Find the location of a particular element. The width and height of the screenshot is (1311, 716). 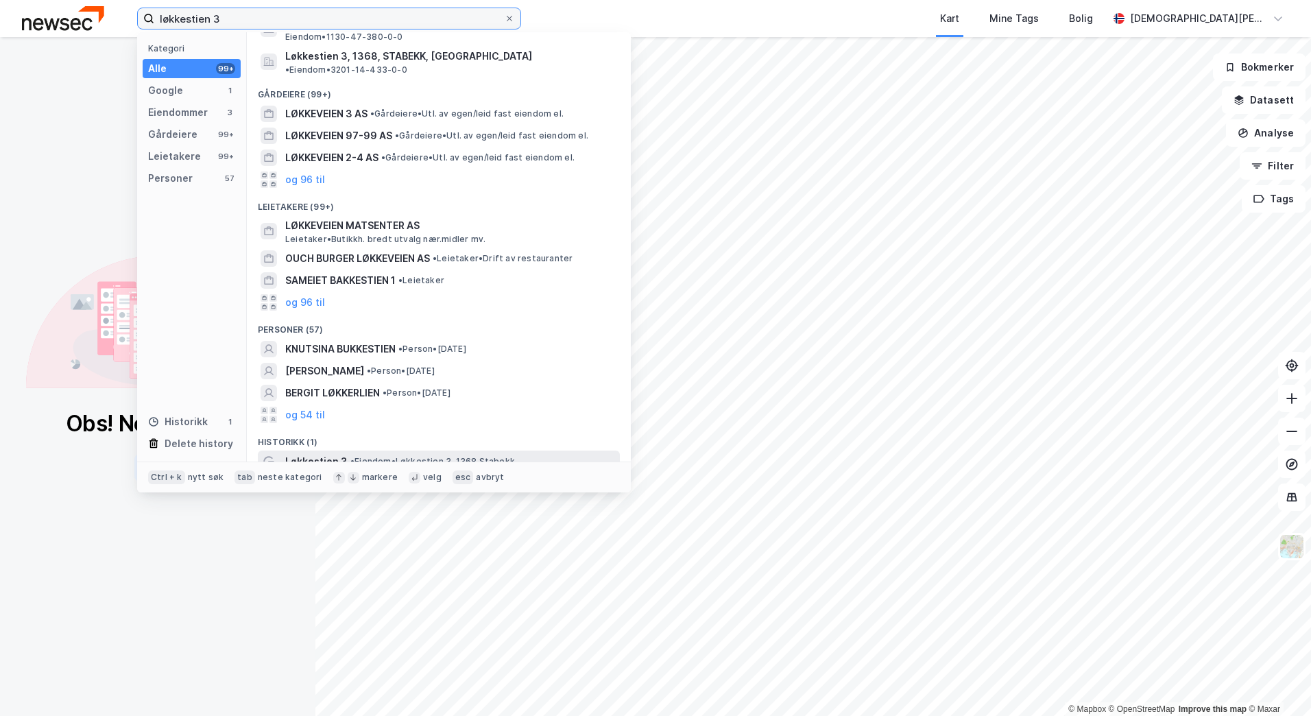

span: Leietaker is located at coordinates (421, 280).